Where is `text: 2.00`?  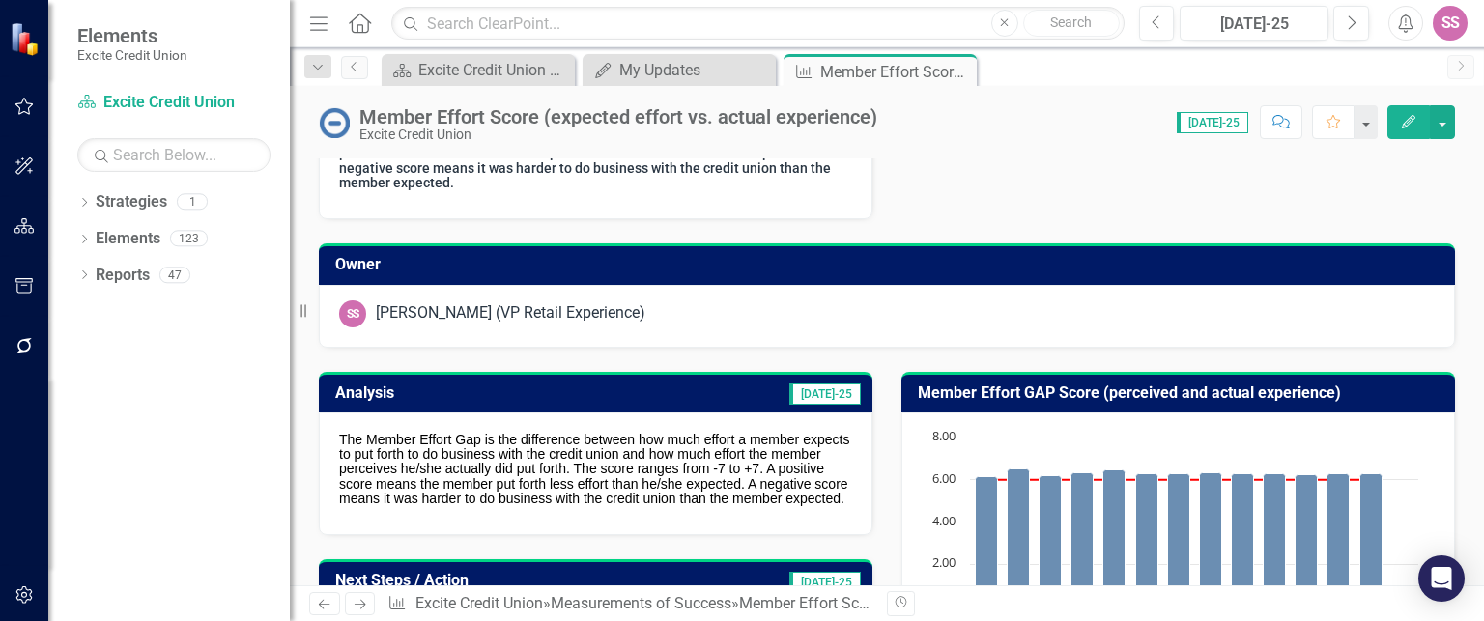 text: 2.00 is located at coordinates (944, 562).